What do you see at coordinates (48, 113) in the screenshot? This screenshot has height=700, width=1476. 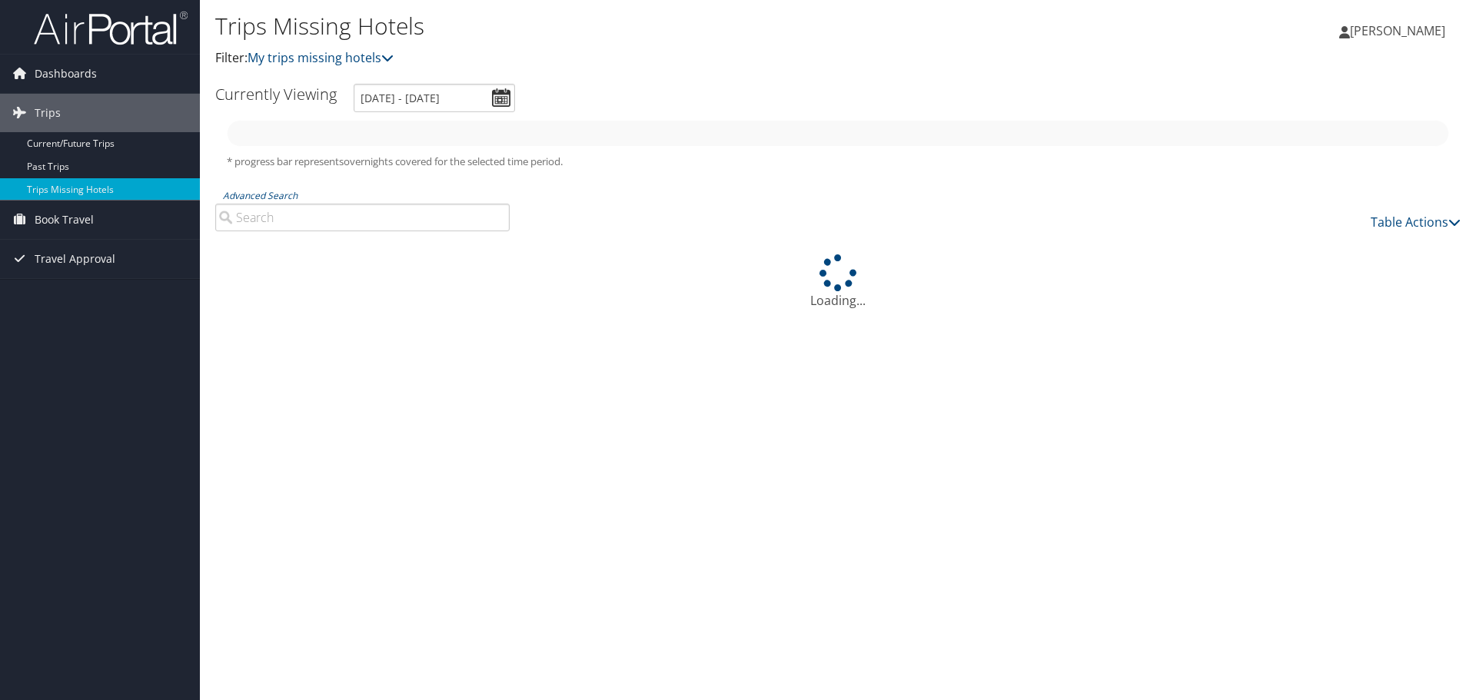 I see `span: Trips` at bounding box center [48, 113].